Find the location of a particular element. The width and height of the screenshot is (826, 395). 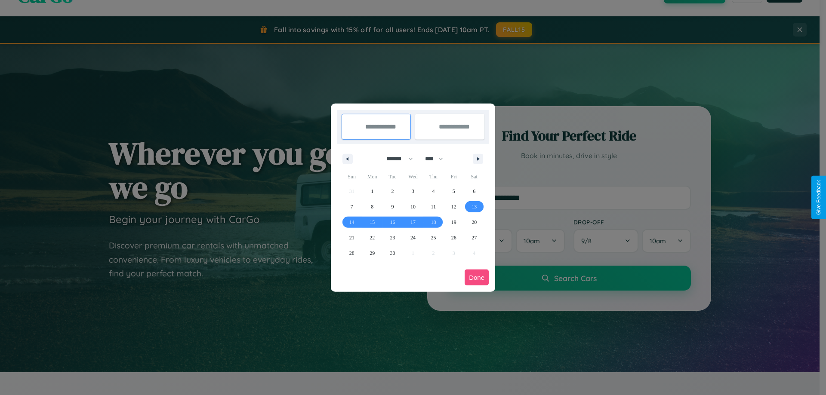

span: Sat is located at coordinates (474, 177).